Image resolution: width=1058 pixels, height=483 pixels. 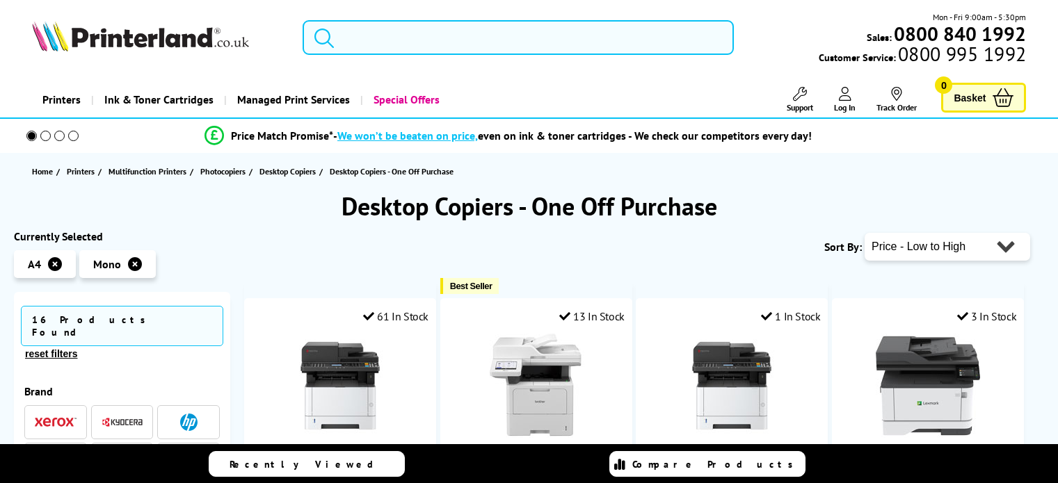 I want to click on a: Track Order, so click(x=896, y=99).